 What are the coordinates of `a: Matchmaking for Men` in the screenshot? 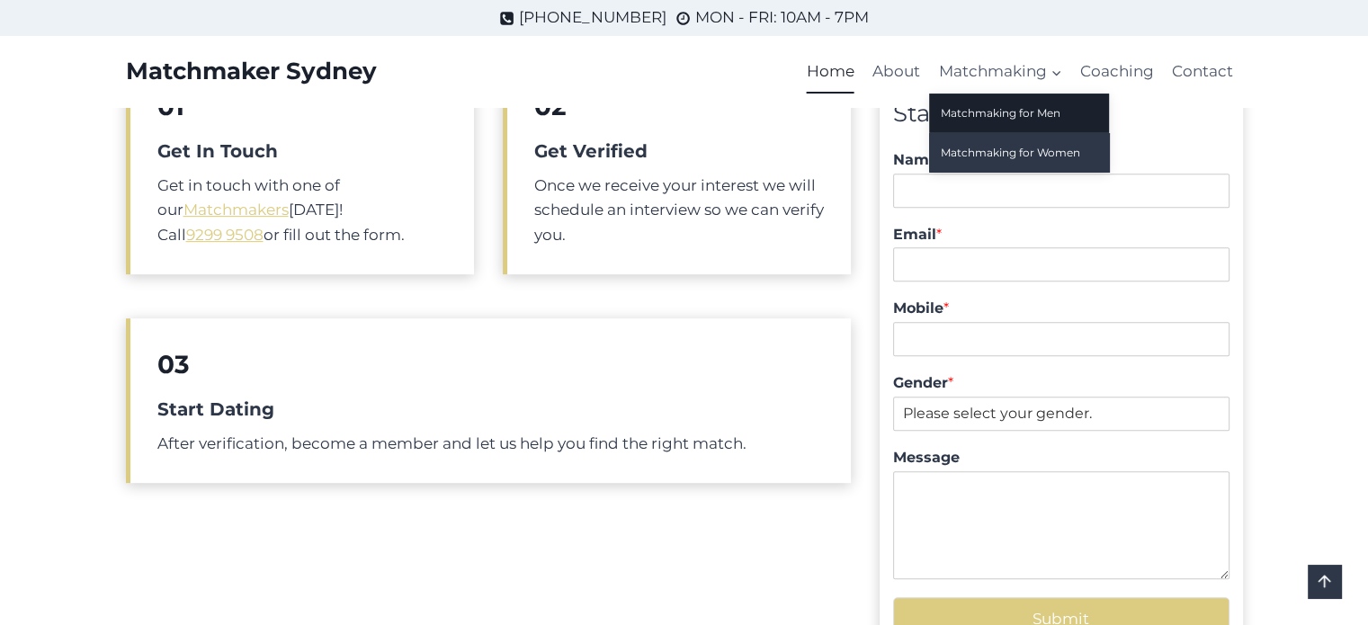 It's located at (1019, 112).